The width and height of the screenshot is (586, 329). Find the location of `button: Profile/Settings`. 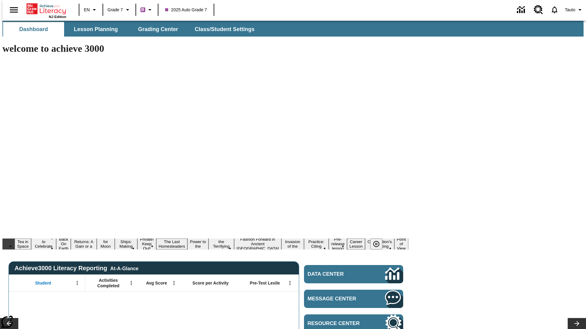

button: Profile/Settings is located at coordinates (574, 10).